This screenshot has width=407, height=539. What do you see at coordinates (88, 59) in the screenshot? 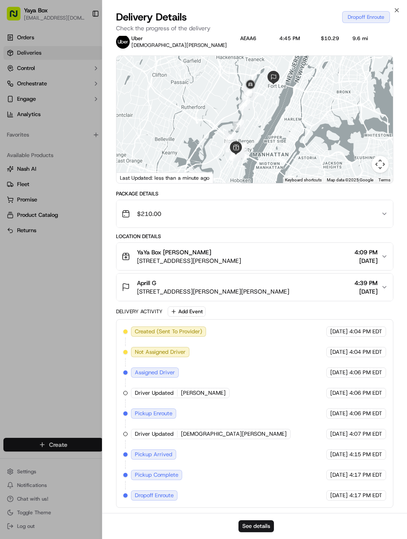
I see `input: Got a question? Start typing here...` at bounding box center [88, 59].